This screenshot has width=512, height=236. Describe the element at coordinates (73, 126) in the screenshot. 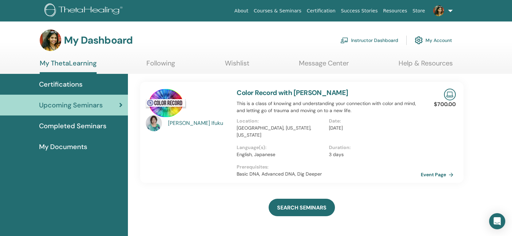

I see `span: Completed Seminars` at that location.